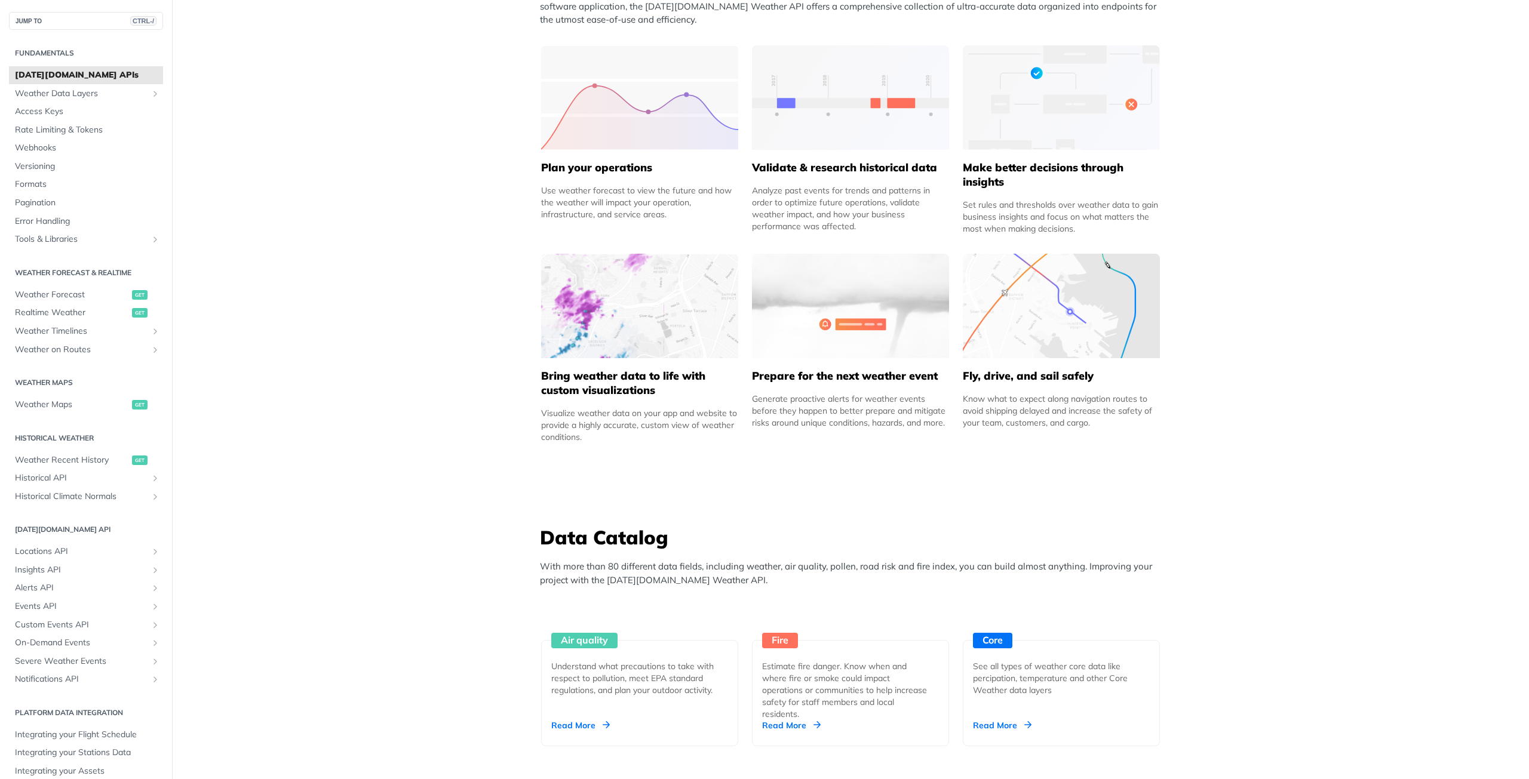  I want to click on button: Show subpages for Weather Data Layers, so click(155, 94).